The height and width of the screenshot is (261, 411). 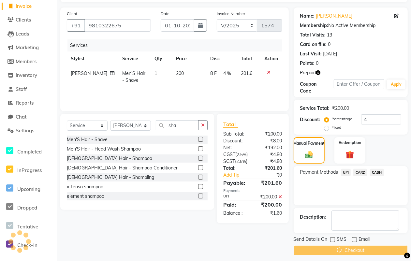 I want to click on span: Members, so click(x=26, y=61).